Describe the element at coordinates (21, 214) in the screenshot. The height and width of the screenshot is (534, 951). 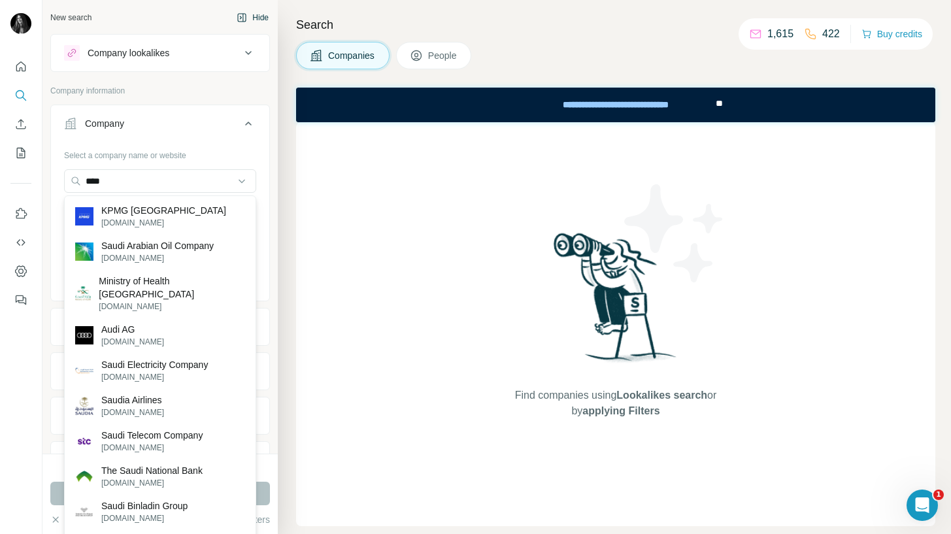
I see `button: Use Surfe on LinkedIn` at that location.